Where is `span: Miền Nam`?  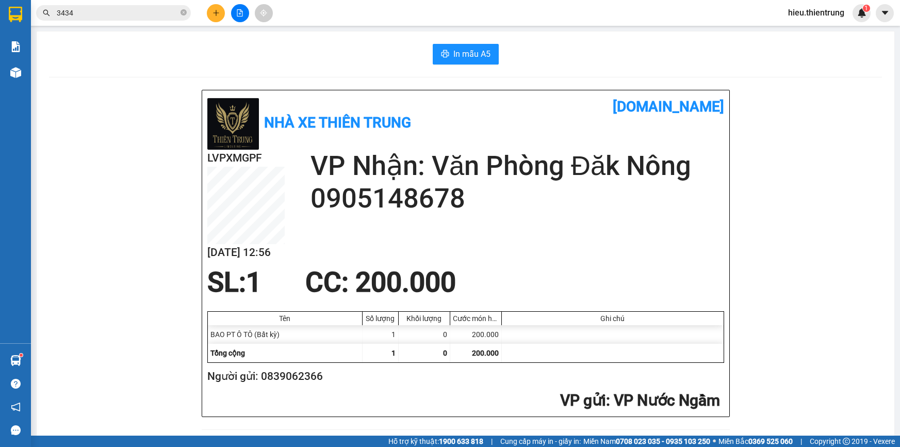 span: Miền Nam is located at coordinates (647, 441).